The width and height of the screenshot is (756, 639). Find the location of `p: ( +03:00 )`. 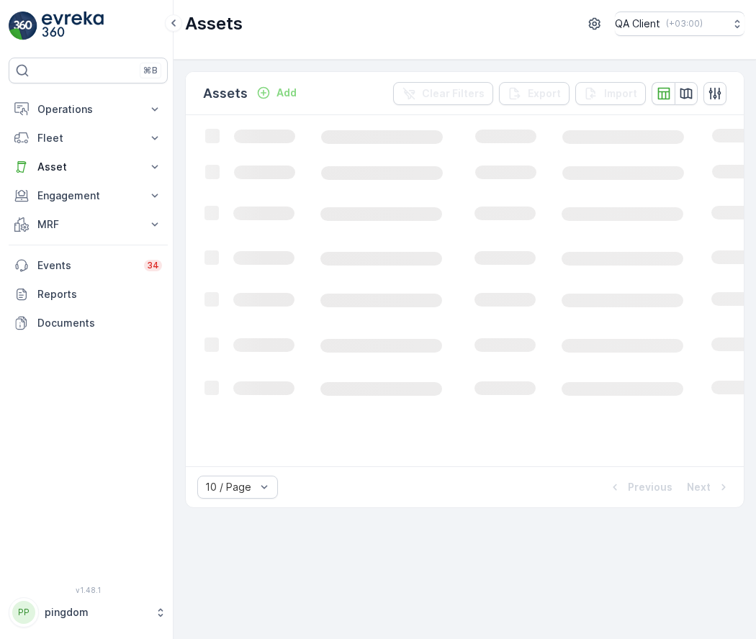

p: ( +03:00 ) is located at coordinates (684, 24).